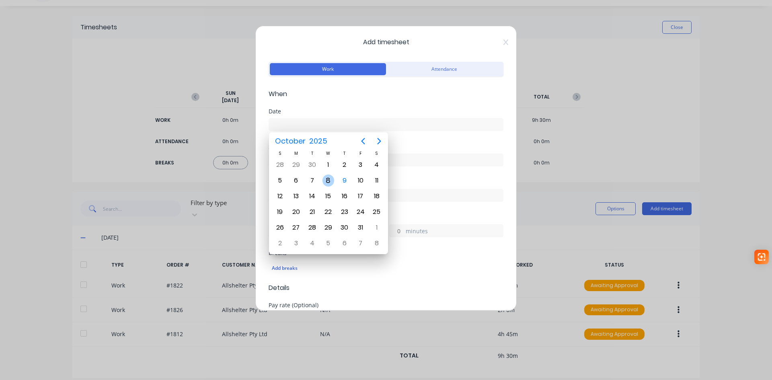 The image size is (772, 380). What do you see at coordinates (329, 181) in the screenshot?
I see `div: Wednesday, October 8, 2025` at bounding box center [329, 181].